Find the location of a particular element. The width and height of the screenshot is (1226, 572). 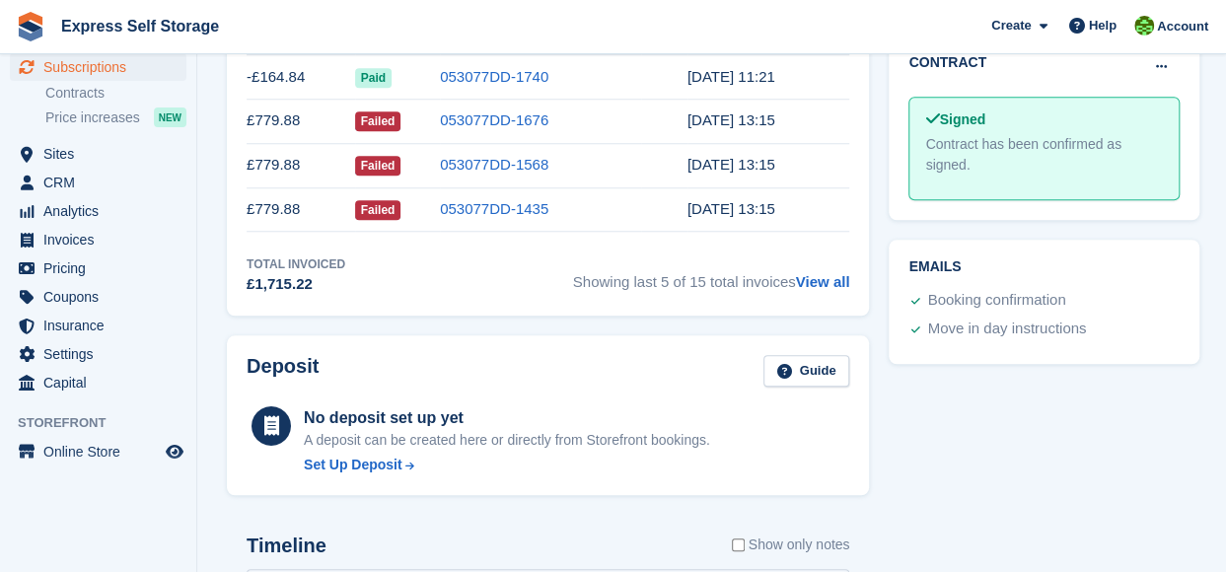

td: -£164.84 is located at coordinates (301, 77).